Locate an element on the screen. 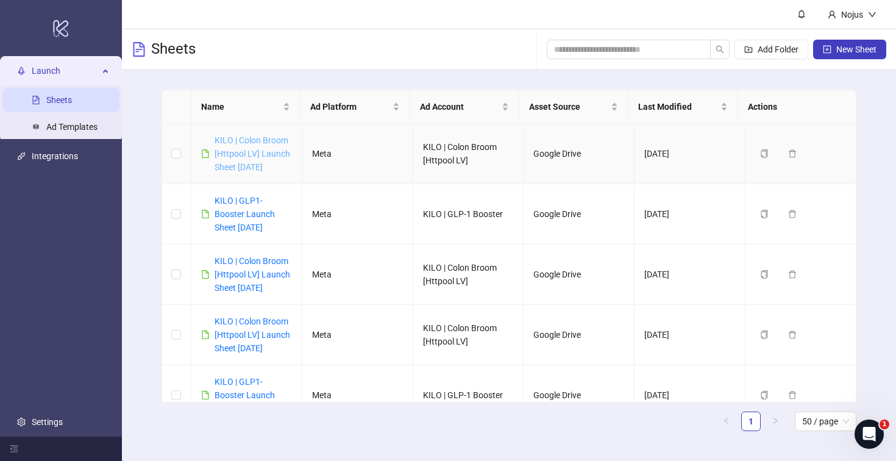 The height and width of the screenshot is (461, 896). a: Sheets is located at coordinates (59, 100).